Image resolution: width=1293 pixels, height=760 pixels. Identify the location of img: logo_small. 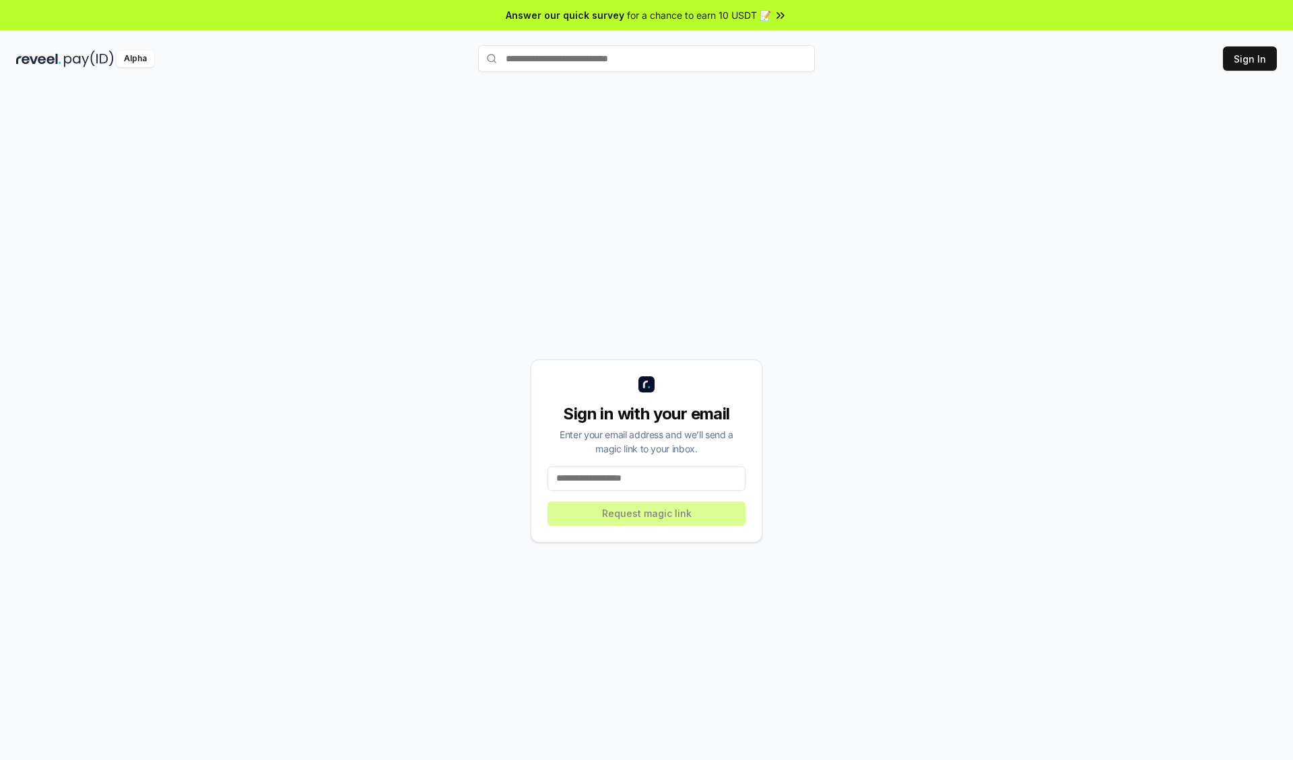
(647, 385).